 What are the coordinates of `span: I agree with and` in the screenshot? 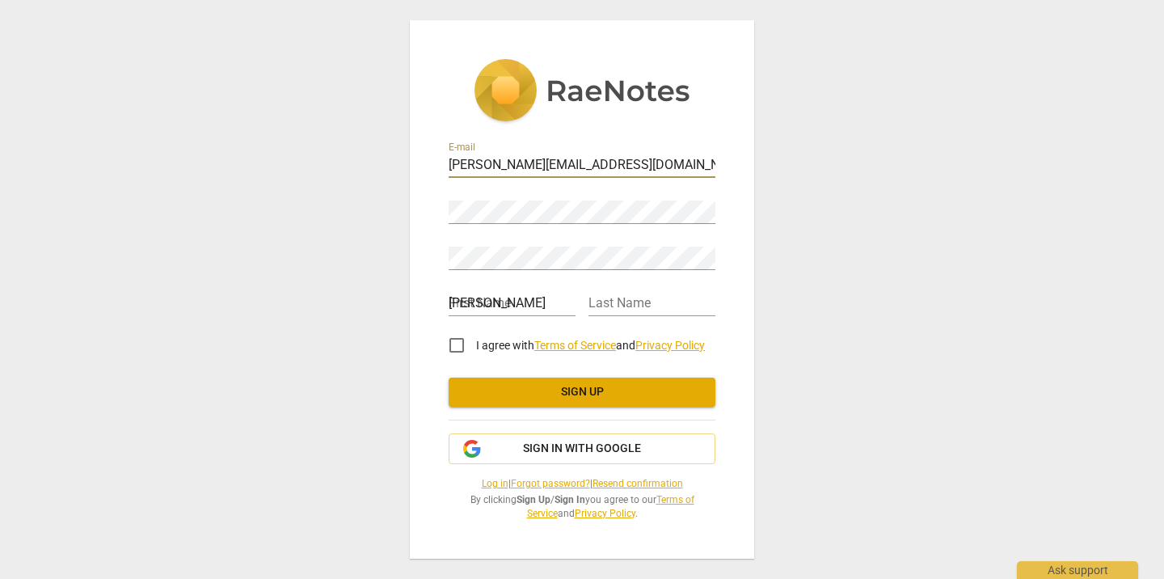 It's located at (590, 345).